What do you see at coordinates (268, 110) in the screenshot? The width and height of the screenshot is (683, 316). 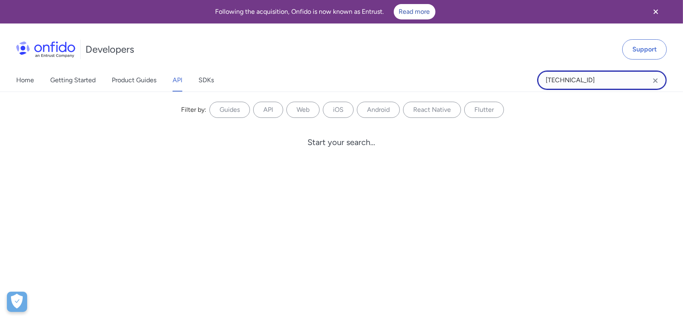 I see `label: API` at bounding box center [268, 110].